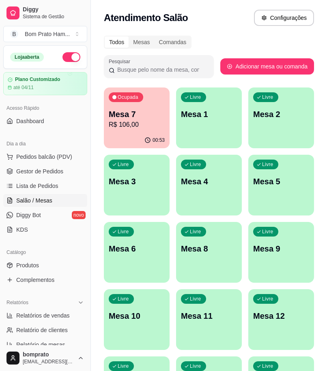  I want to click on a: Relatórios de vendas, so click(45, 316).